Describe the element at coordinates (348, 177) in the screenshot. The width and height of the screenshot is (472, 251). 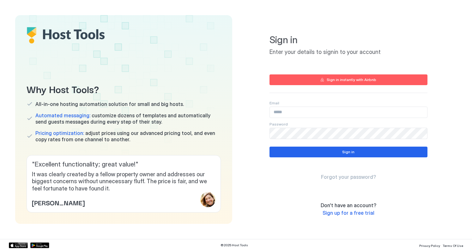
I see `span: Forgot your password?` at that location.